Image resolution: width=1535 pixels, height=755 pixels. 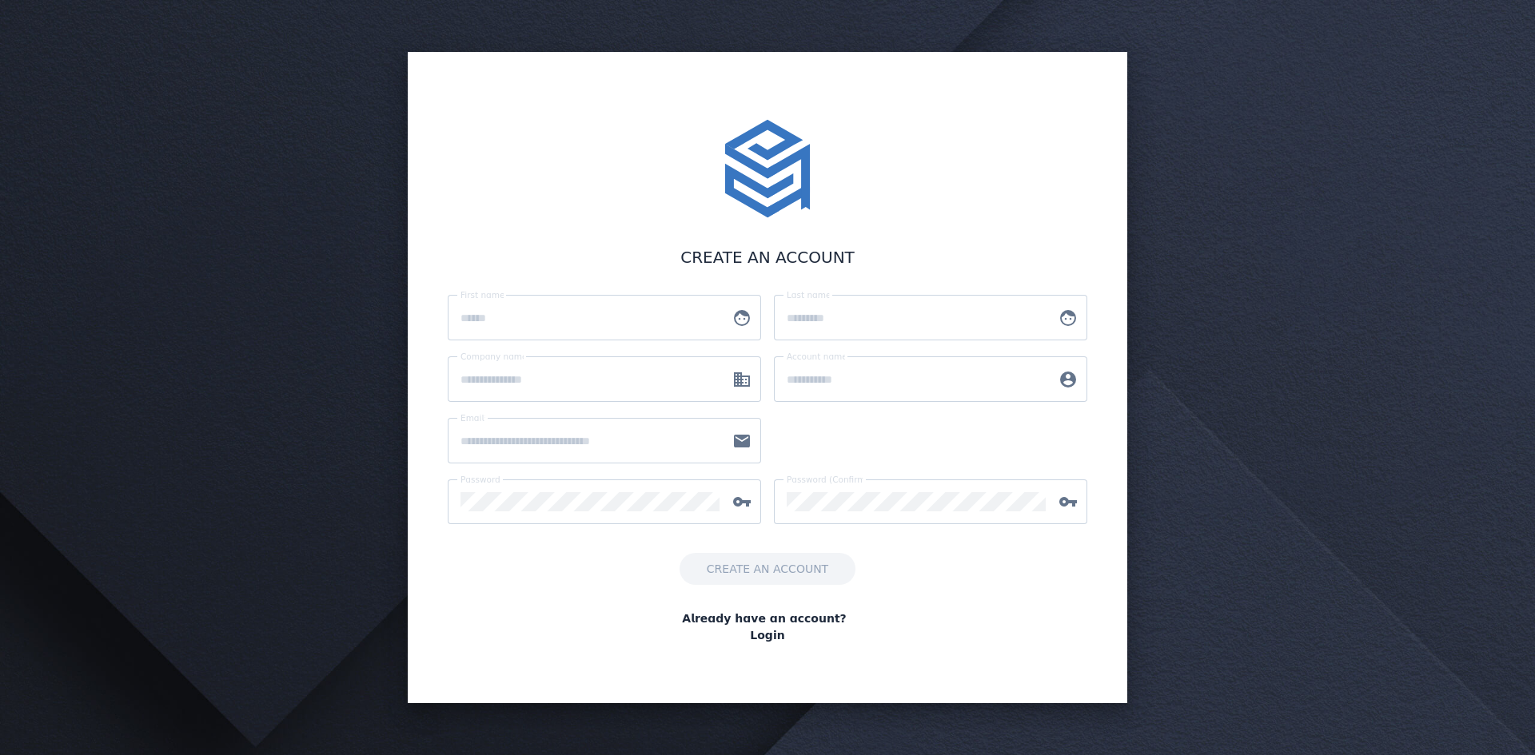 I want to click on mat-label: Password (Confirm), so click(x=827, y=480).